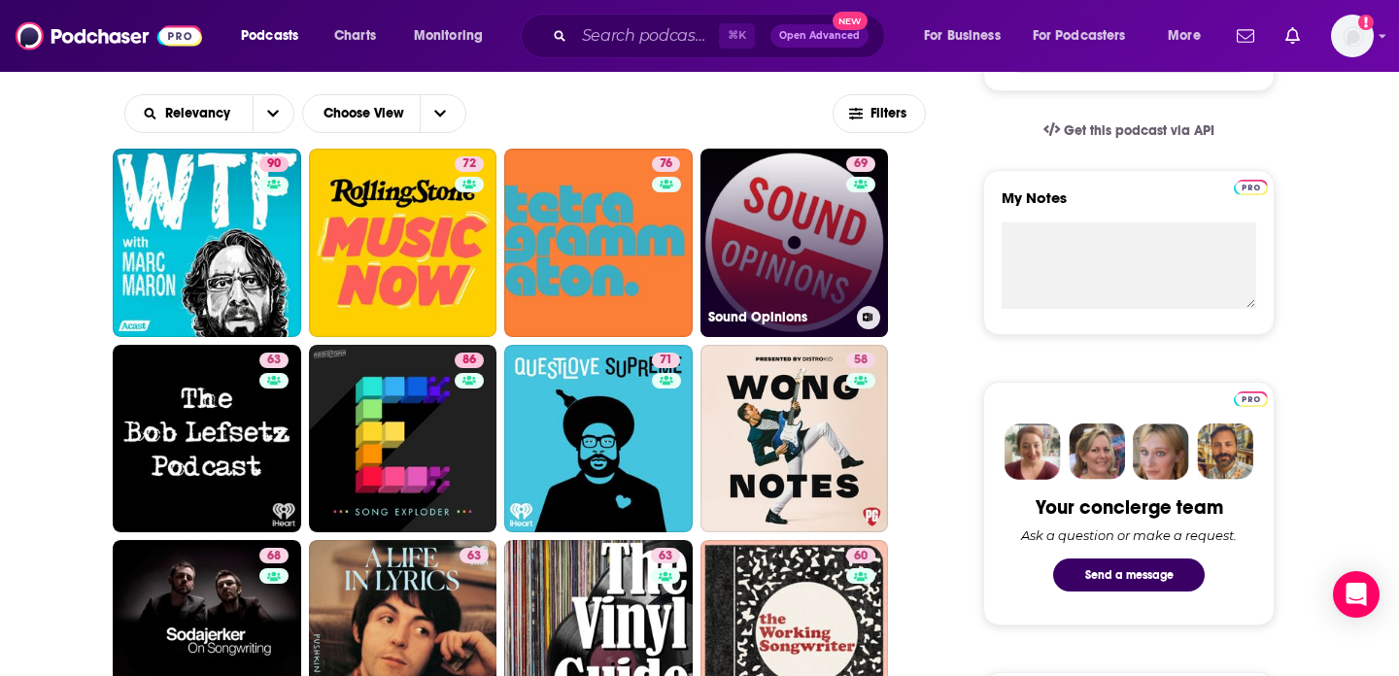  Describe the element at coordinates (819, 36) in the screenshot. I see `button: Open AdvancedNew` at that location.